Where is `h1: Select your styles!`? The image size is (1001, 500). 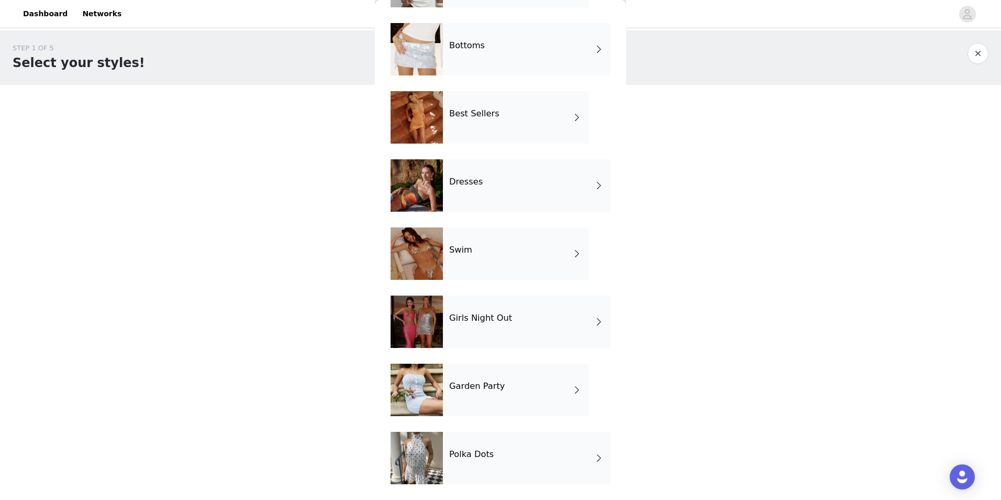 h1: Select your styles! is located at coordinates (79, 63).